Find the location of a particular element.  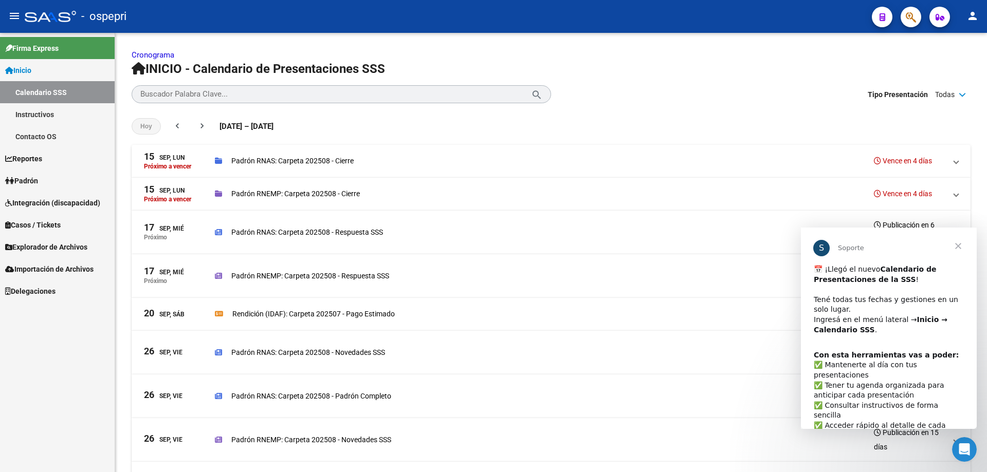

span: - ospepri is located at coordinates (104, 16).